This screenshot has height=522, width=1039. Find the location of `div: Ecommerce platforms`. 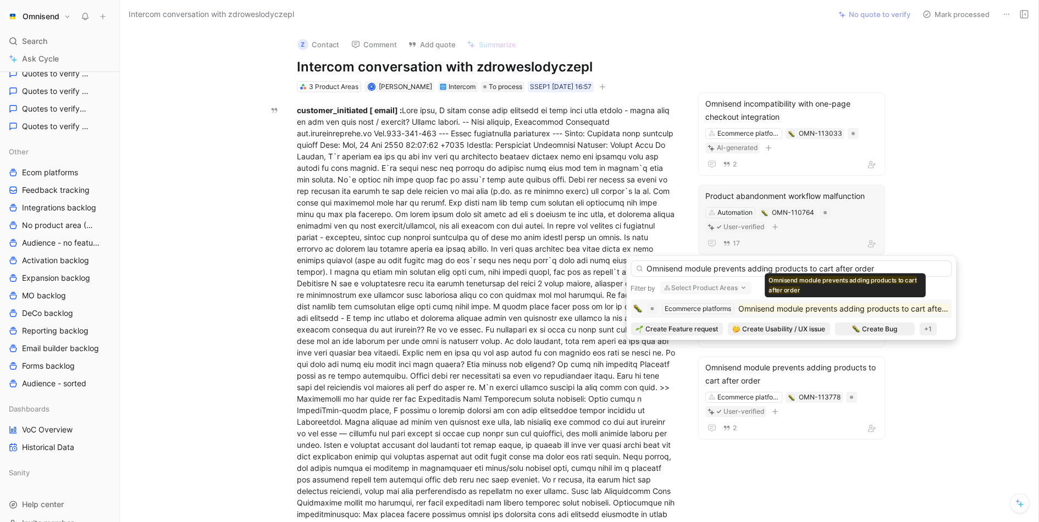

div: Ecommerce platforms is located at coordinates (698, 309).